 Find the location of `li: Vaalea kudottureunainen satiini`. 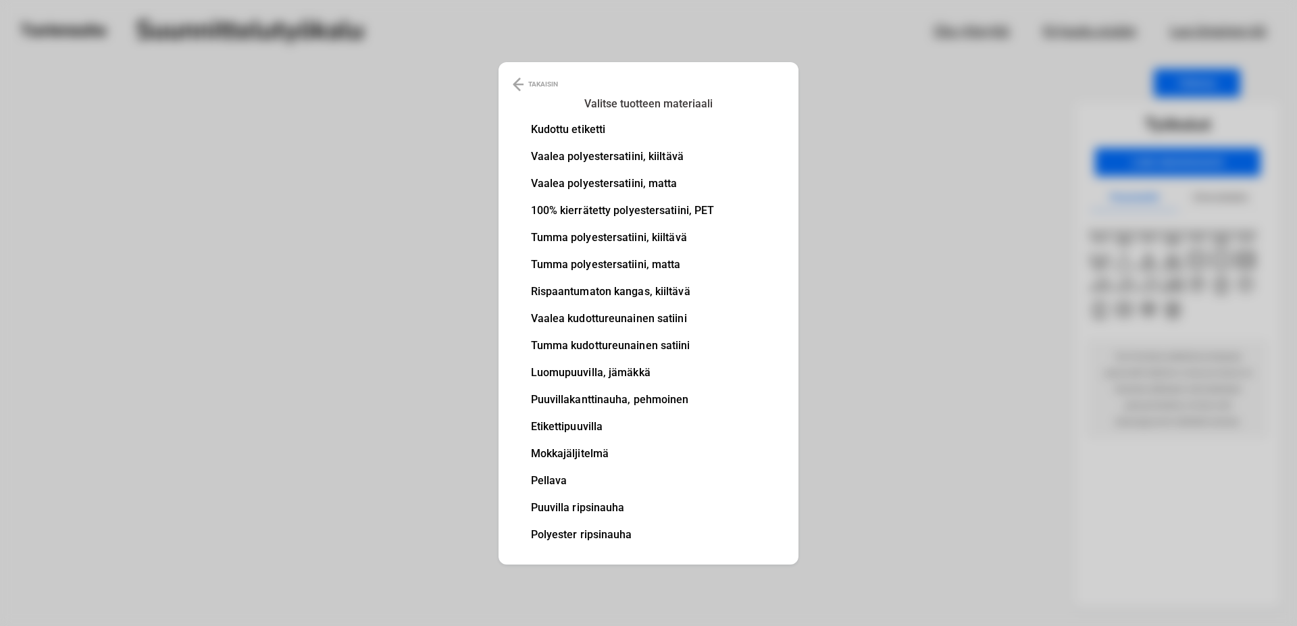

li: Vaalea kudottureunainen satiini is located at coordinates (623, 319).